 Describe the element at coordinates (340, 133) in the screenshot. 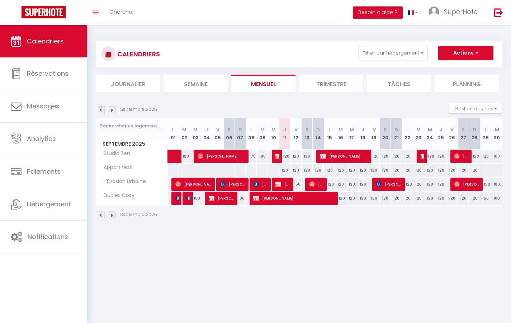

I see `th: 16` at that location.